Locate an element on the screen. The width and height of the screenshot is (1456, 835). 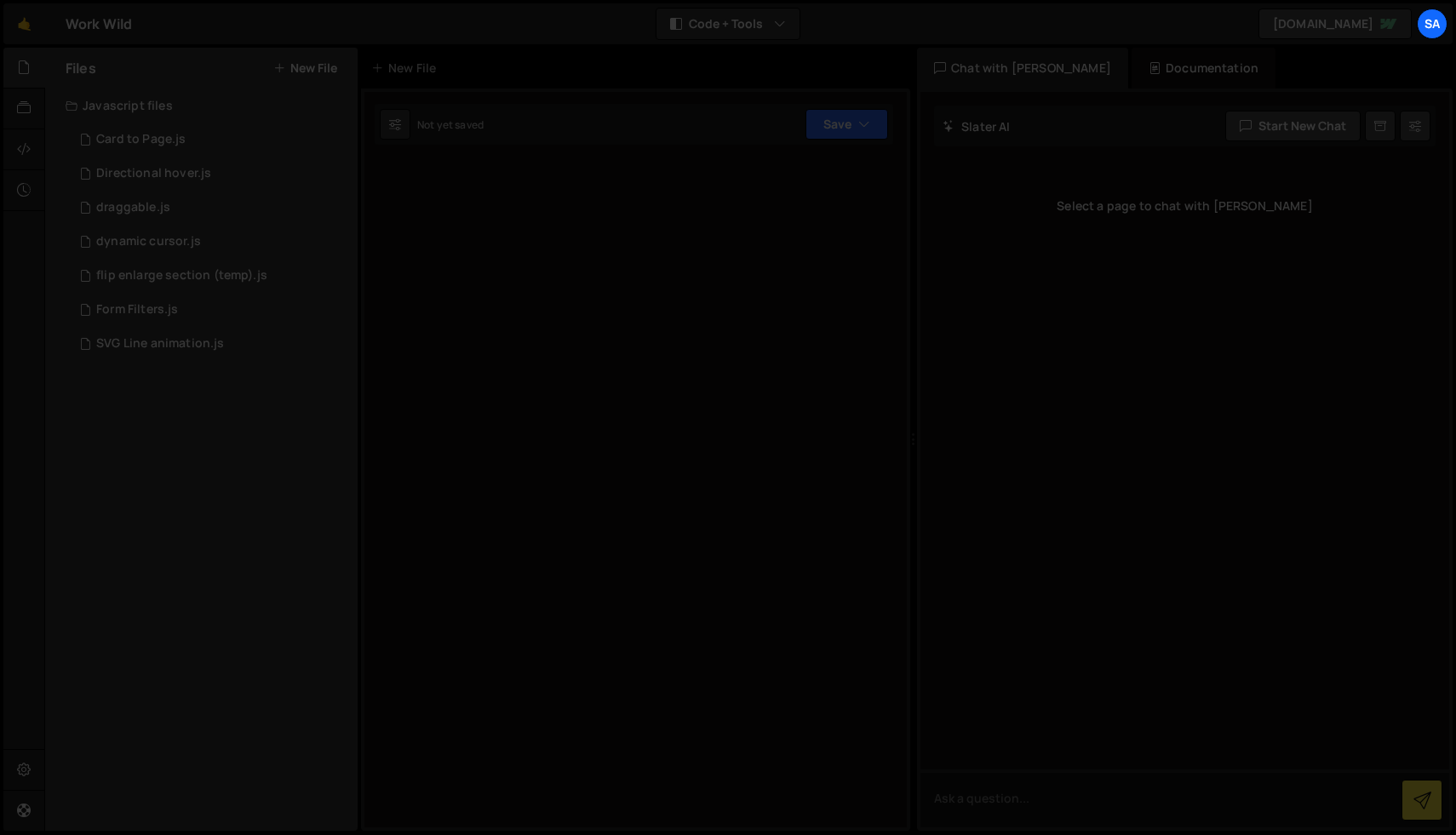
div: draggable.js is located at coordinates (133, 208).